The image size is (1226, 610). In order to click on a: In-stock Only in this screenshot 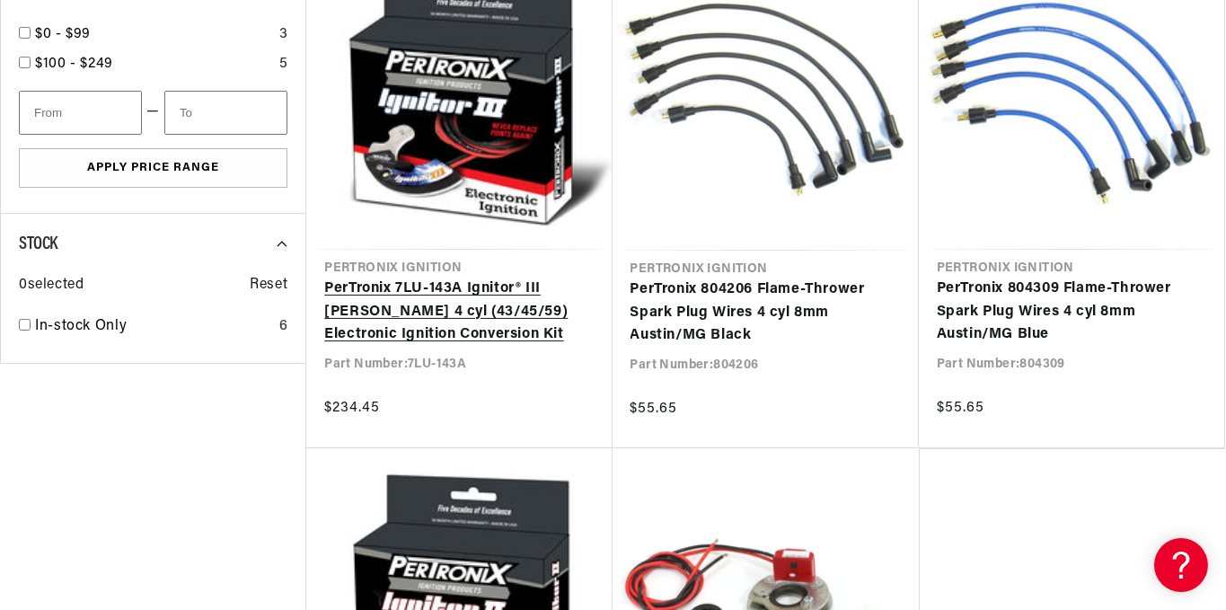, I will do `click(154, 327)`.